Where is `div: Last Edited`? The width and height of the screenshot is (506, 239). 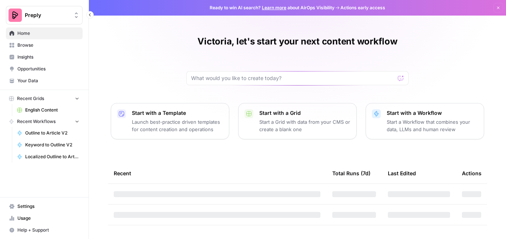 div: Last Edited is located at coordinates (402, 173).